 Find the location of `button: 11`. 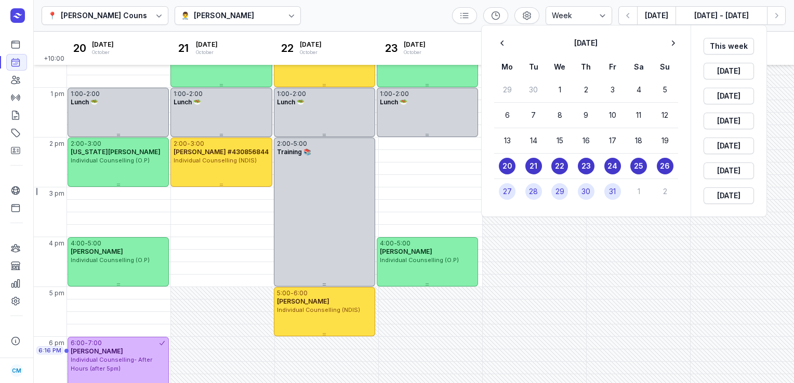

button: 11 is located at coordinates (639, 115).